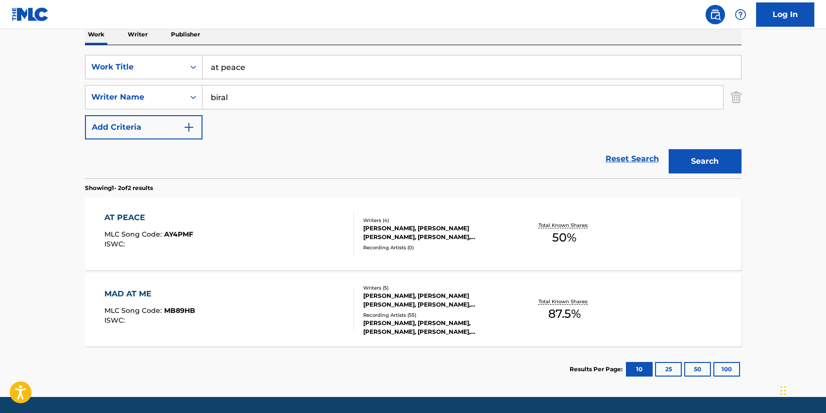 This screenshot has width=826, height=413. I want to click on button: 100, so click(726, 369).